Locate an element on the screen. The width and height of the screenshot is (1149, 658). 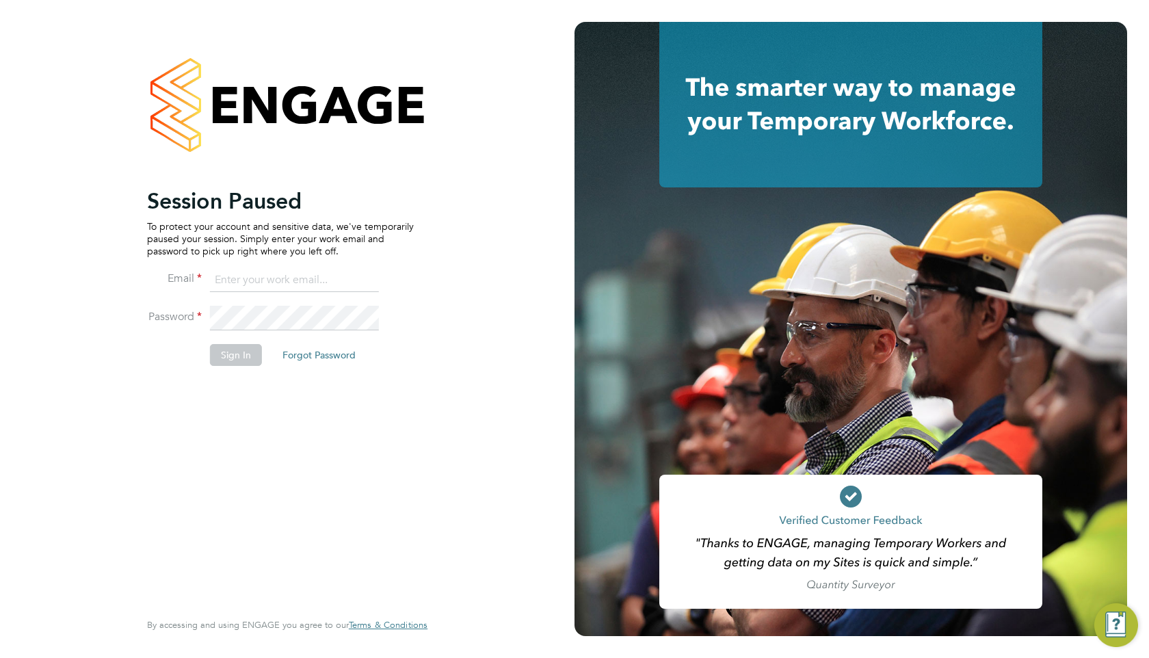
h2: Session Paused is located at coordinates (281, 201).